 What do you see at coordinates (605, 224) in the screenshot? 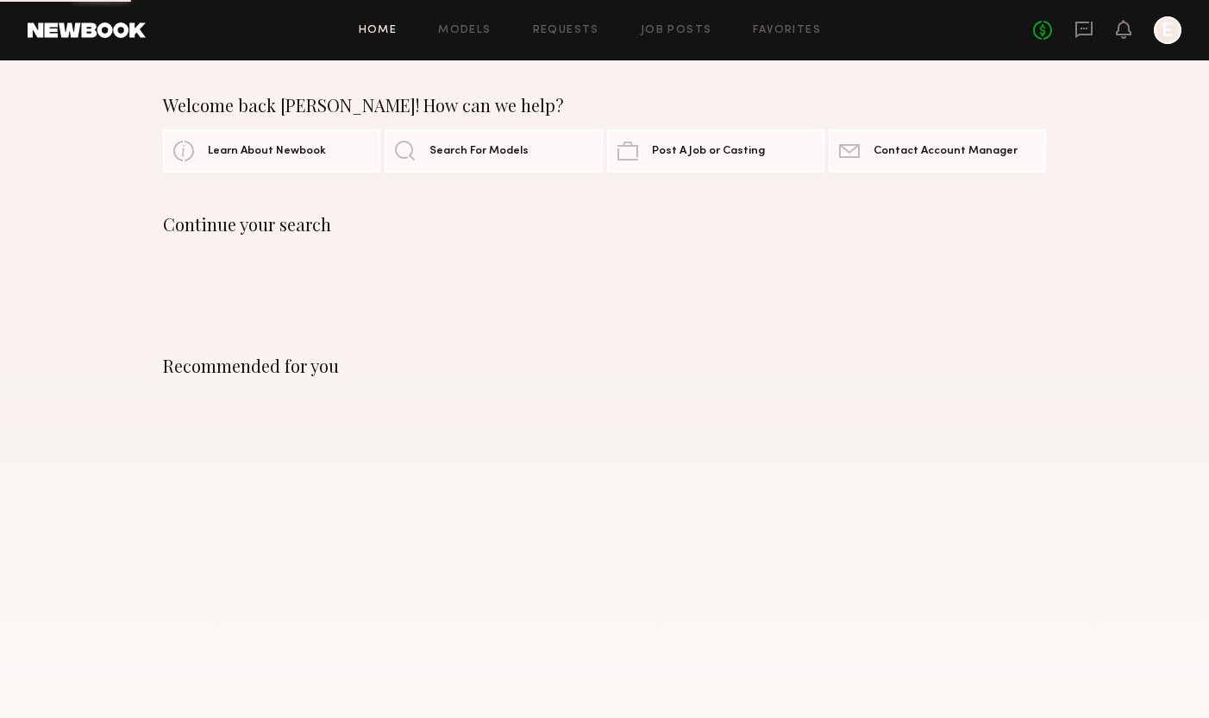
I see `div: Continue your search` at bounding box center [605, 224].